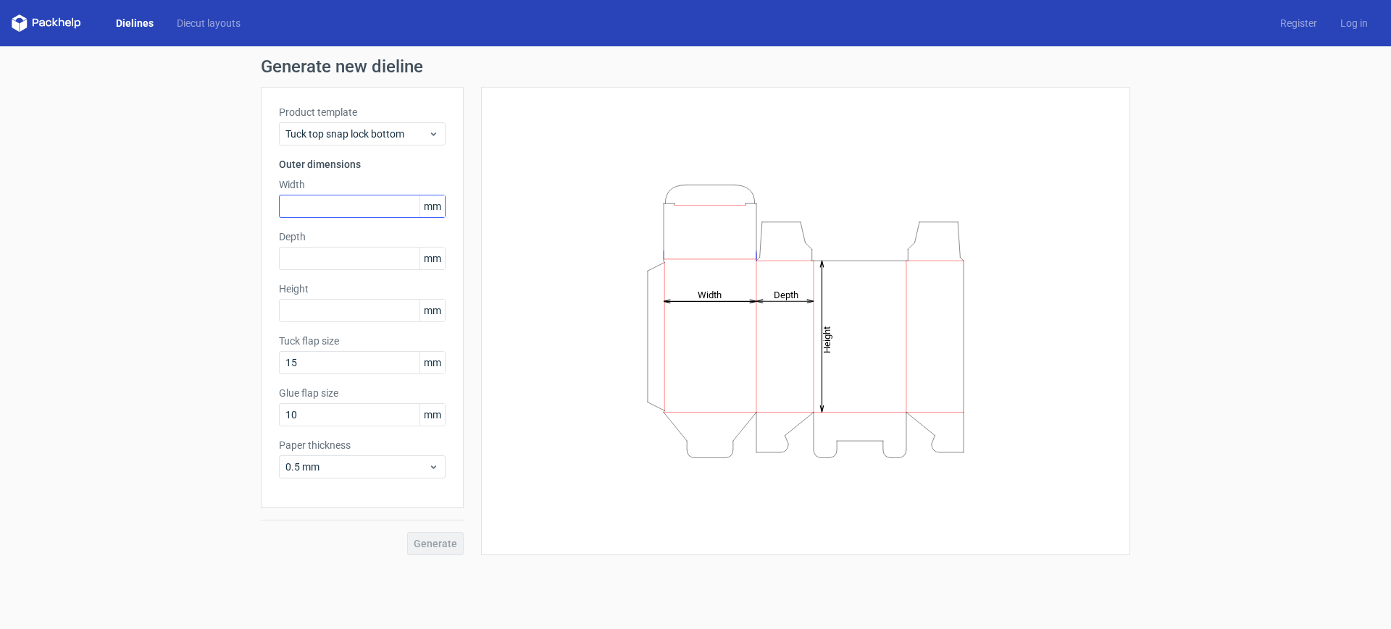 This screenshot has width=1391, height=629. What do you see at coordinates (695, 67) in the screenshot?
I see `h1: Generate new dieline` at bounding box center [695, 67].